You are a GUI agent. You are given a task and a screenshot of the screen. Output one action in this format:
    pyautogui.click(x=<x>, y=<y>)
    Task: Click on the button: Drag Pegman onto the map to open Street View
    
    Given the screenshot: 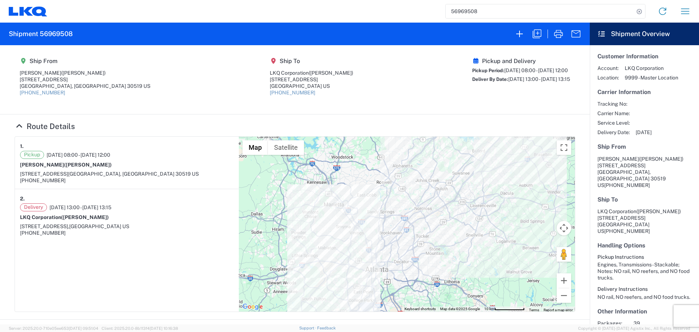 What is the action you would take?
    pyautogui.click(x=564, y=254)
    